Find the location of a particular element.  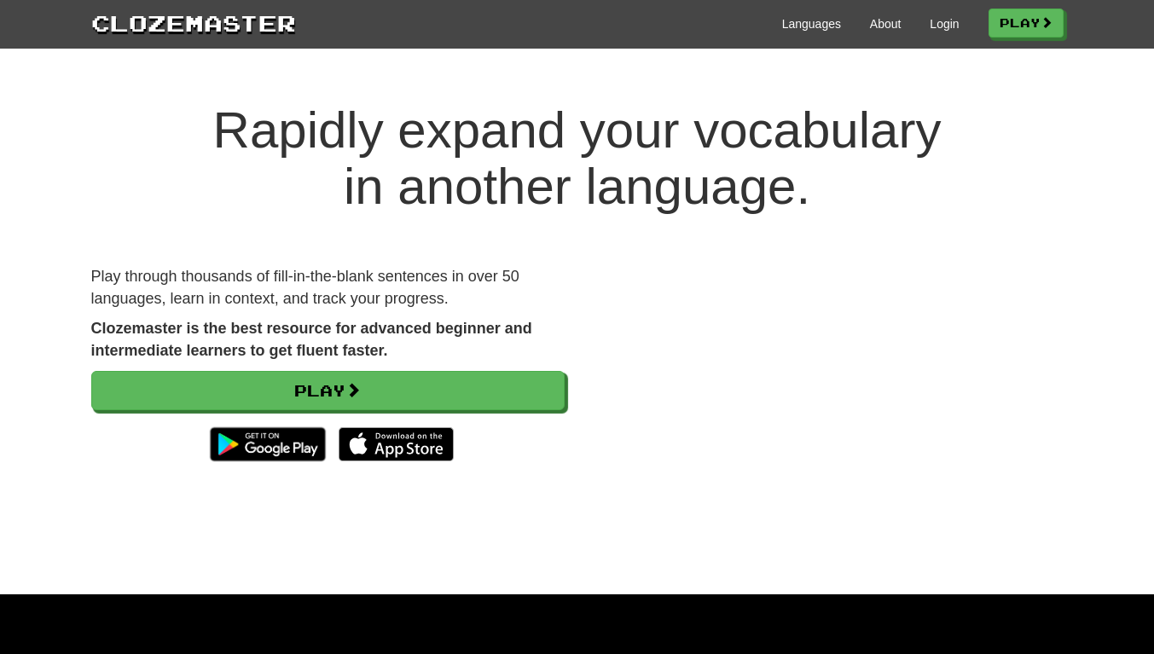

img: Download_on_the_App_Store_Badge_US-UK_135x40-25178aeef6eb6b83b96f5f2d004eda3bffbb37122de64afbaef7... is located at coordinates (396, 444).